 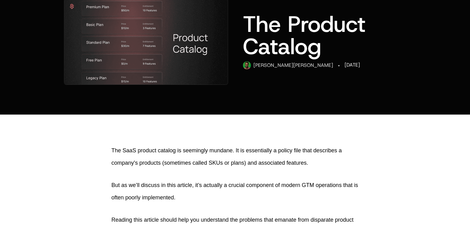 I want to click on img: imagejas, so click(x=247, y=65).